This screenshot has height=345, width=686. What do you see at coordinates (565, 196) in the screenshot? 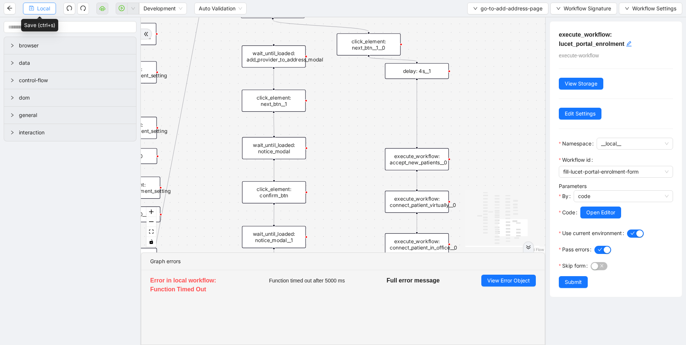
I see `span: By` at bounding box center [565, 196].